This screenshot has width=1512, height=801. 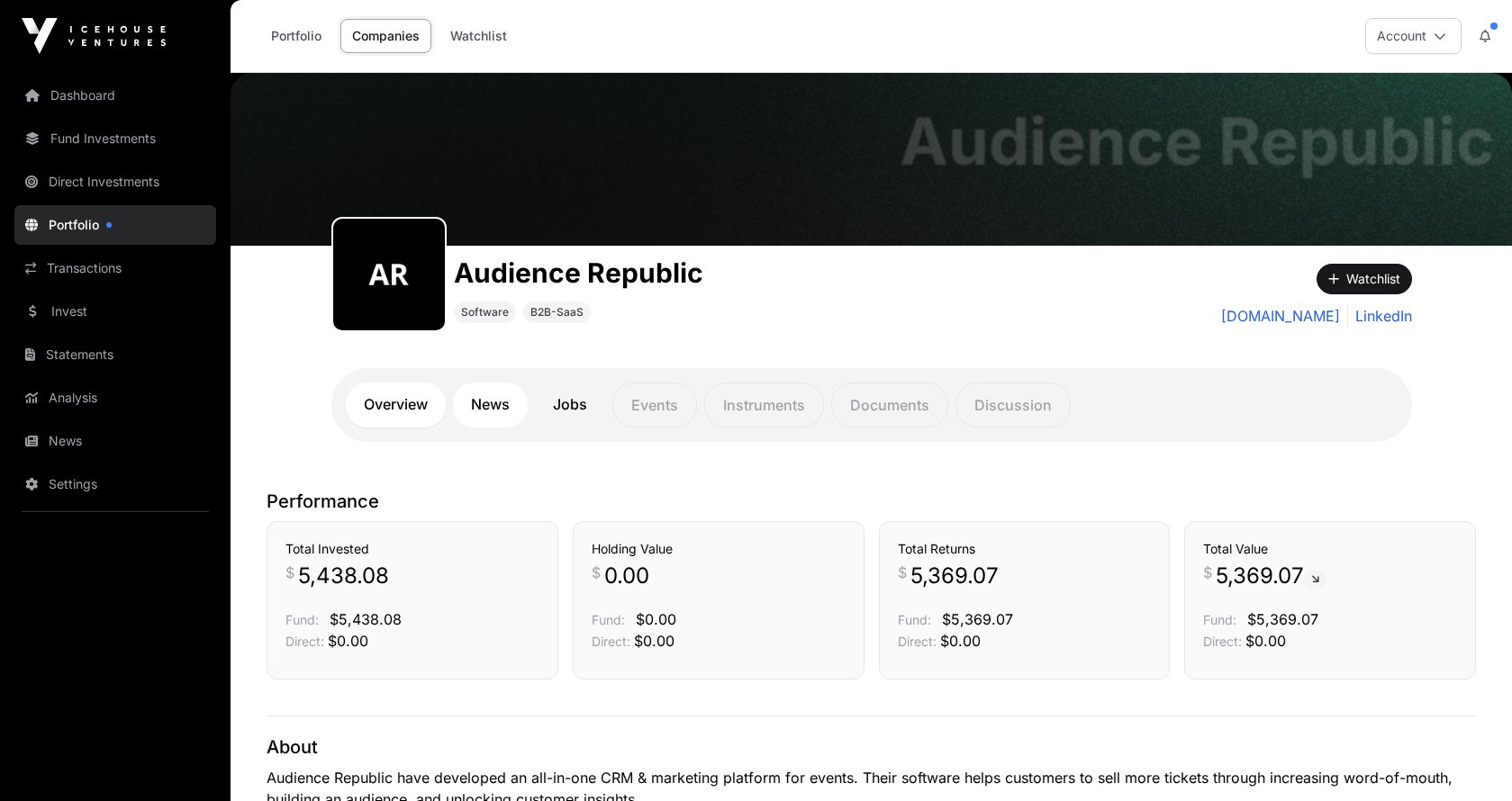 What do you see at coordinates (556, 312) in the screenshot?
I see `span: B2B-SaaS` at bounding box center [556, 312].